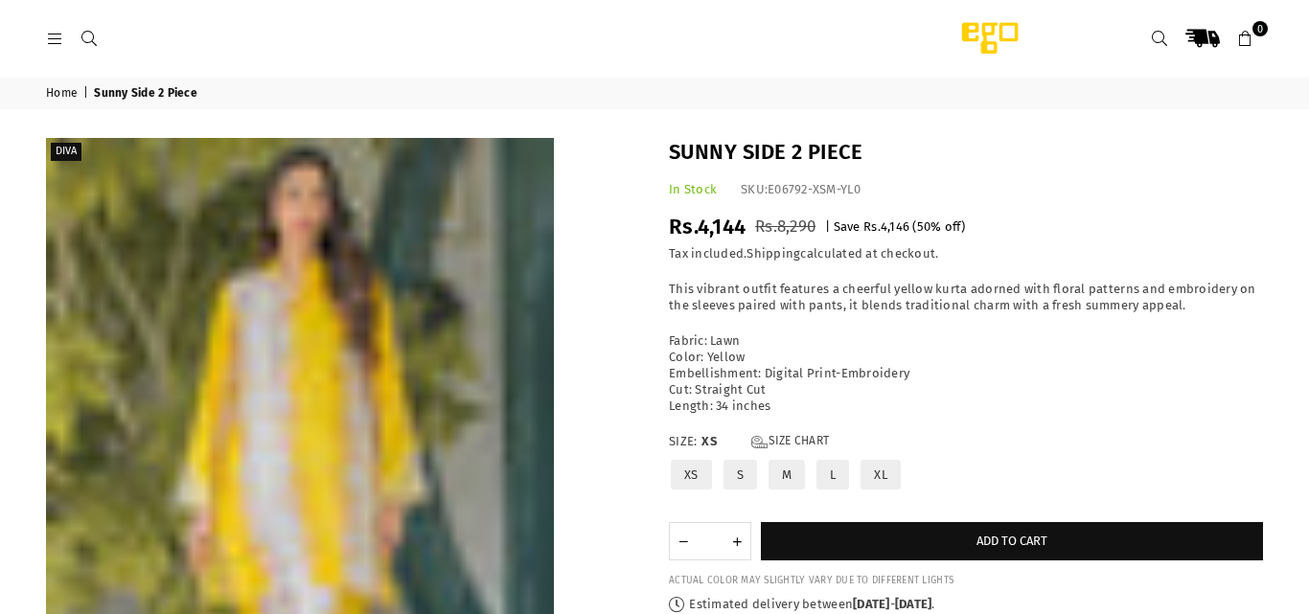 Image resolution: width=1309 pixels, height=614 pixels. I want to click on button: Add to cart, so click(1012, 541).